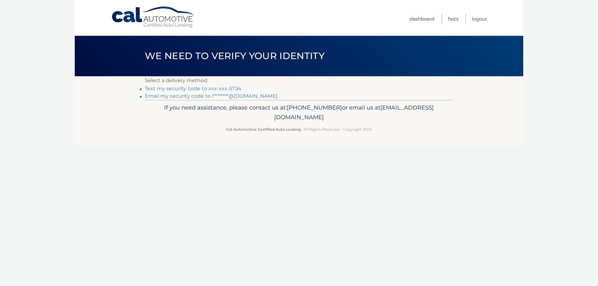 Image resolution: width=598 pixels, height=286 pixels. Describe the element at coordinates (299, 129) in the screenshot. I see `p: - All Rights Reserved - Copyright 2025` at that location.